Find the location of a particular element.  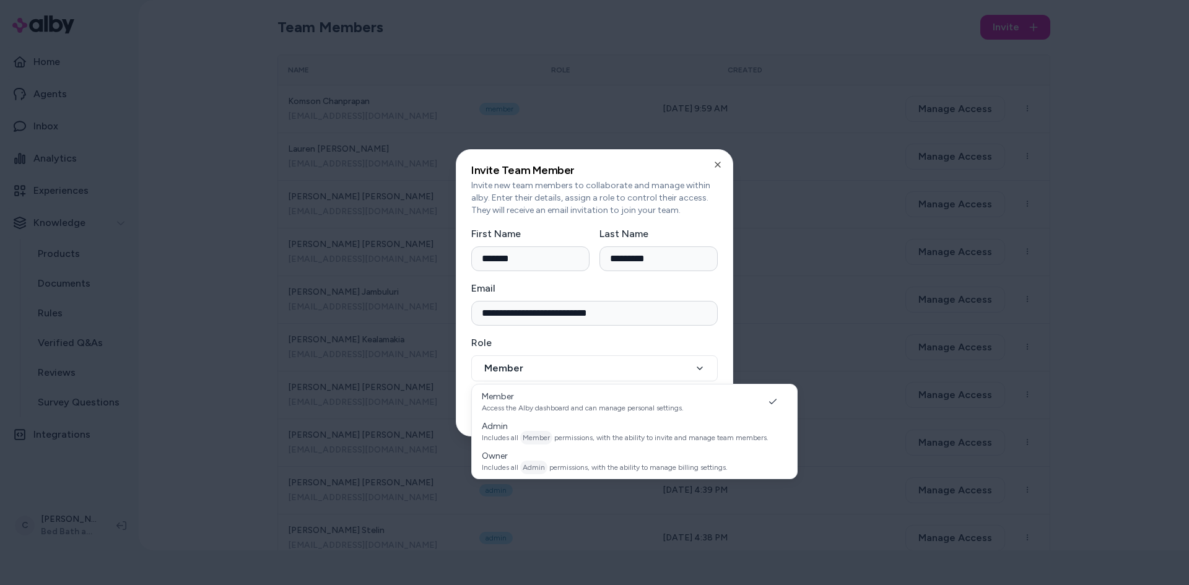

p: Invite new team members to collaborate and manage within alby. Enter their details, assign a role... is located at coordinates (595, 198).